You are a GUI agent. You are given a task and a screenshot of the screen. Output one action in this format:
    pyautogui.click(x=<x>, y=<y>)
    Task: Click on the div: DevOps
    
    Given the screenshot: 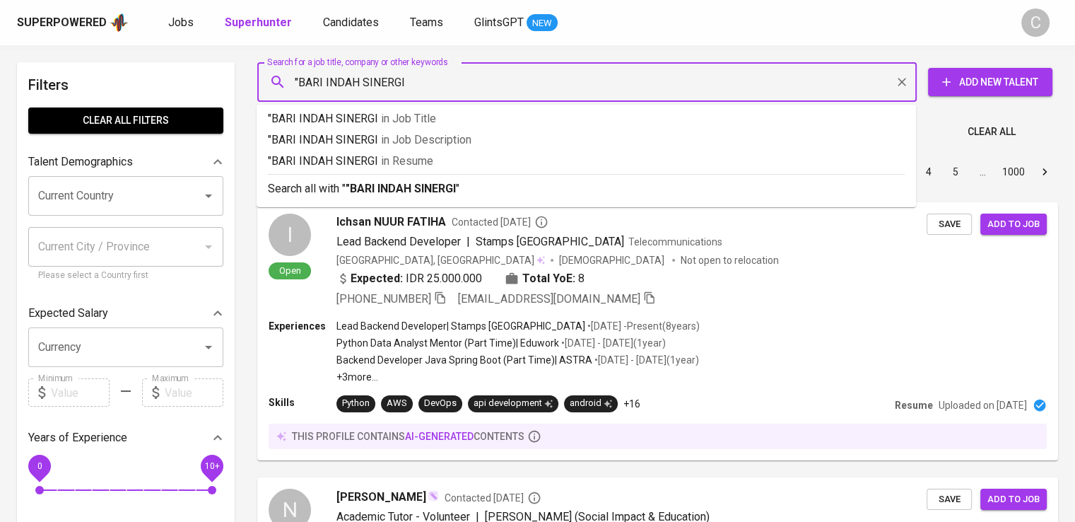 What is the action you would take?
    pyautogui.click(x=440, y=403)
    